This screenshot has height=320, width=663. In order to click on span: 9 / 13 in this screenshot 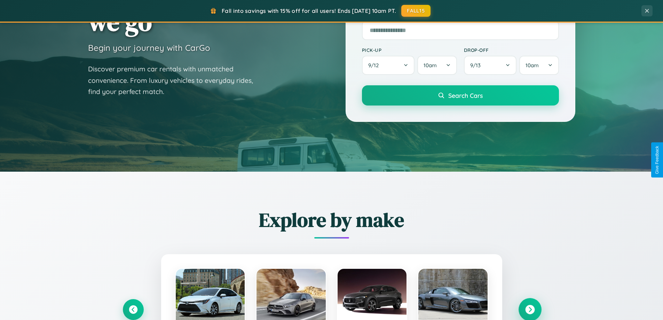, I will do `click(477, 65)`.